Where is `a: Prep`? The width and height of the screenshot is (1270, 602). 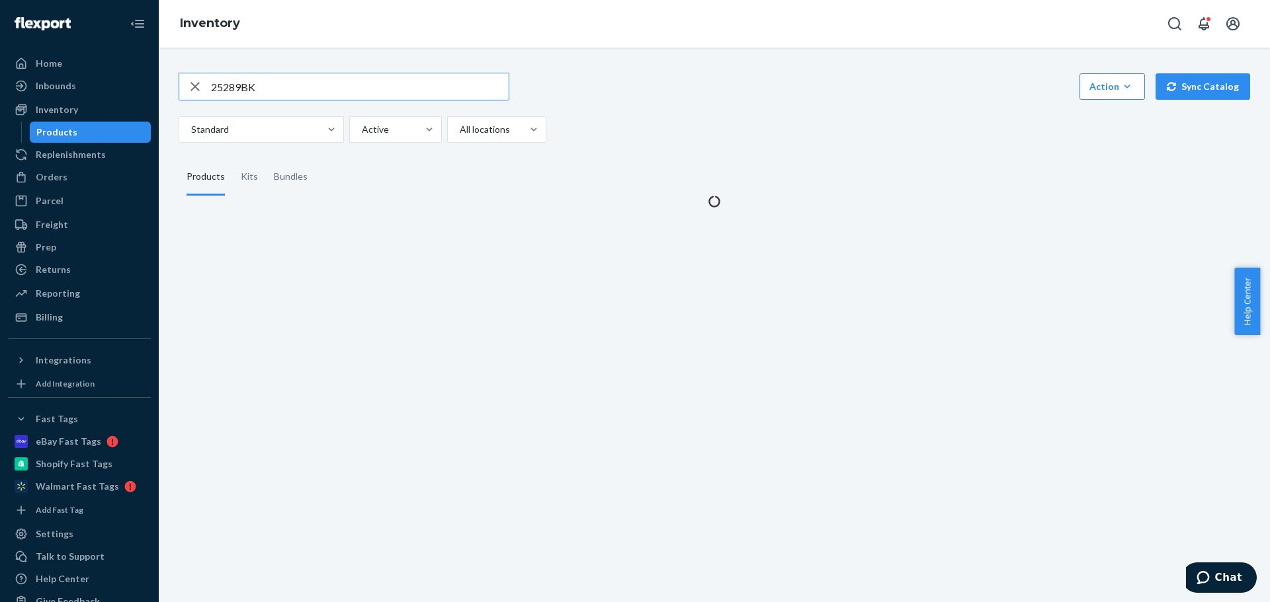
a: Prep is located at coordinates (79, 247).